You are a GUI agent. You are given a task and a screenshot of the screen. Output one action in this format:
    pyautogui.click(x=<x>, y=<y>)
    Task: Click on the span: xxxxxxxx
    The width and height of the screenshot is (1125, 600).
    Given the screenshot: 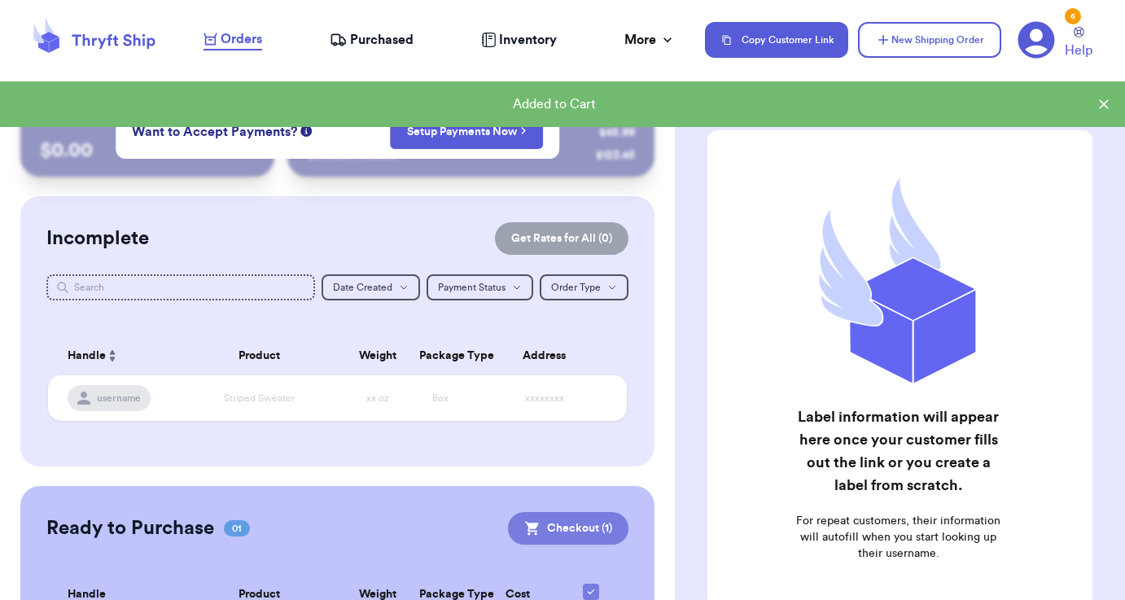 What is the action you would take?
    pyautogui.click(x=545, y=398)
    